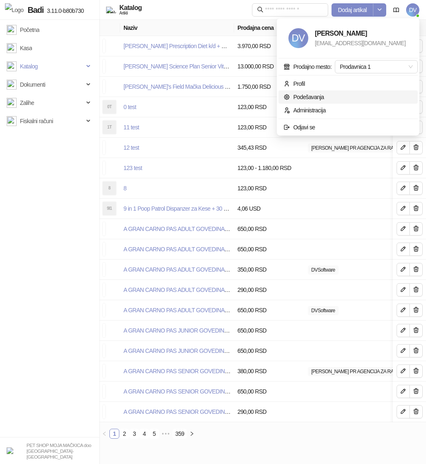 The width and height of the screenshot is (426, 464). I want to click on td: A GRAN CARNO PAS SENIOR GOVEDINA I JAGNJETINA 800g, so click(177, 391).